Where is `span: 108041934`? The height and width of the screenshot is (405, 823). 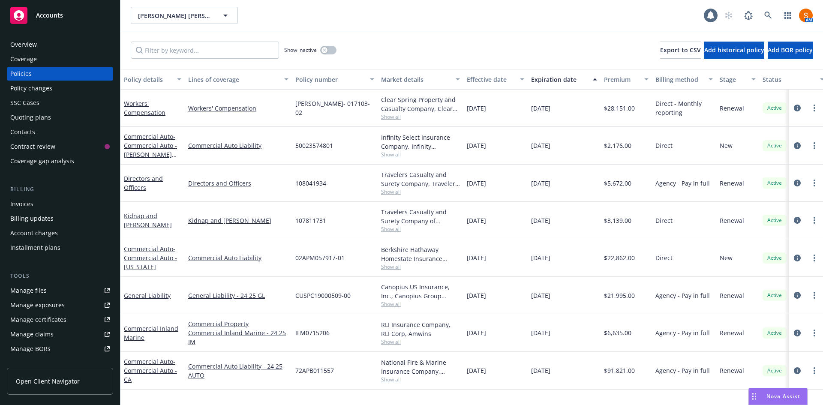 span: 108041934 is located at coordinates (311, 183).